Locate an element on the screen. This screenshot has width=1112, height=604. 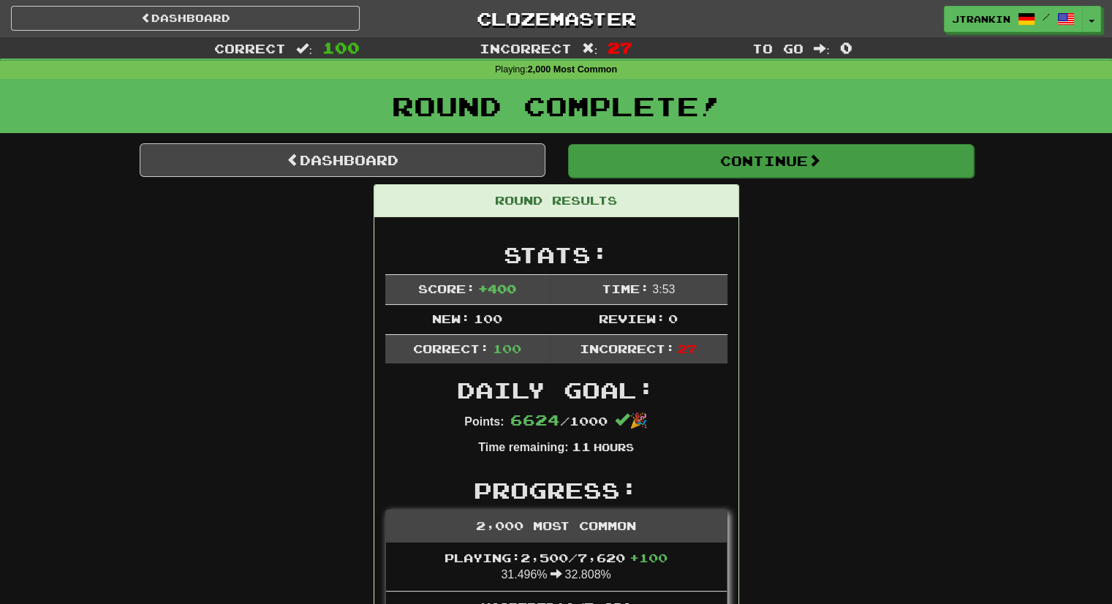
div: 2,000 Most Common is located at coordinates (556, 526).